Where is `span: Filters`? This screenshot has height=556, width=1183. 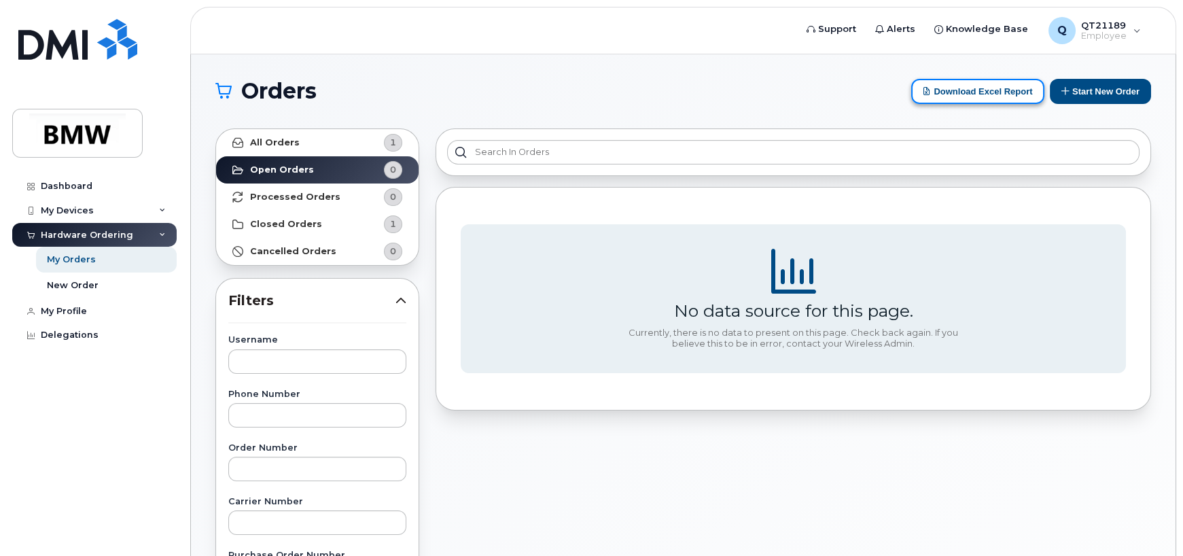 span: Filters is located at coordinates (312, 300).